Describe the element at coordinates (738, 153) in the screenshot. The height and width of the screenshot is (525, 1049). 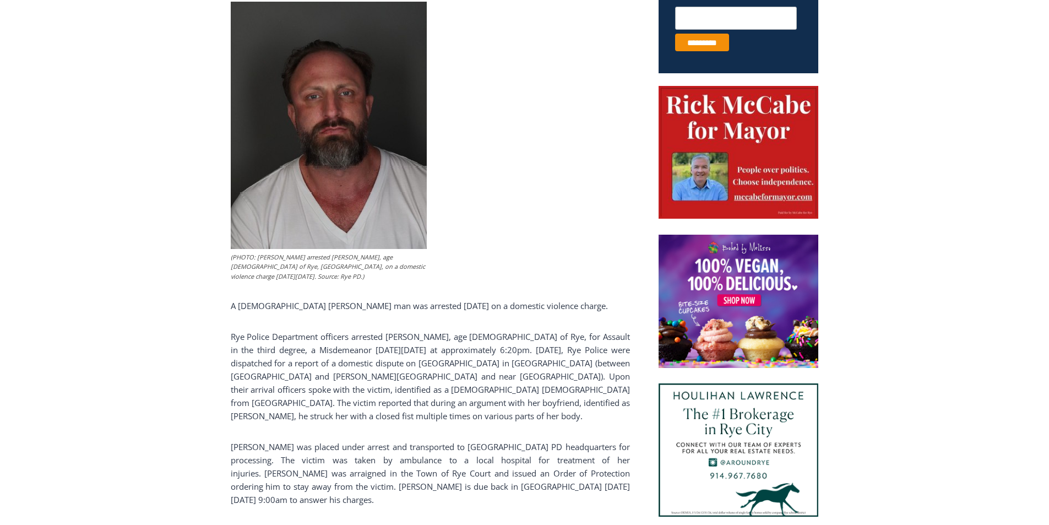
I see `a: McCabe for Mayor` at that location.